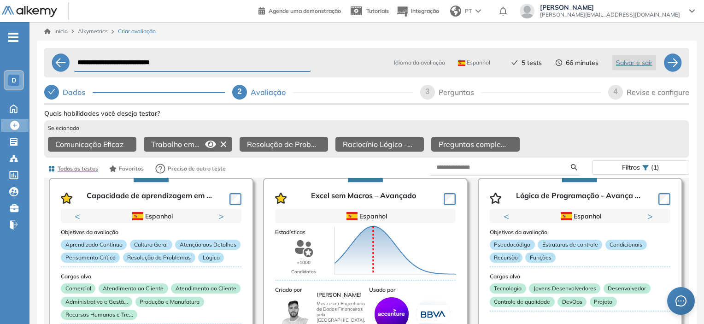  I want to click on button: Favoritos, so click(126, 169).